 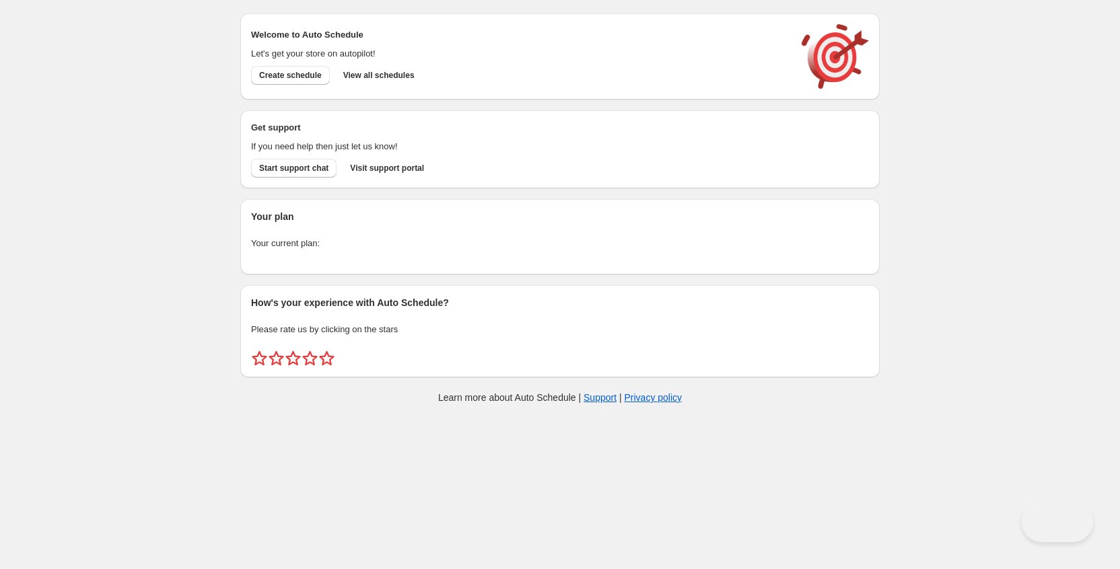 I want to click on a: Privacy policy, so click(x=654, y=398).